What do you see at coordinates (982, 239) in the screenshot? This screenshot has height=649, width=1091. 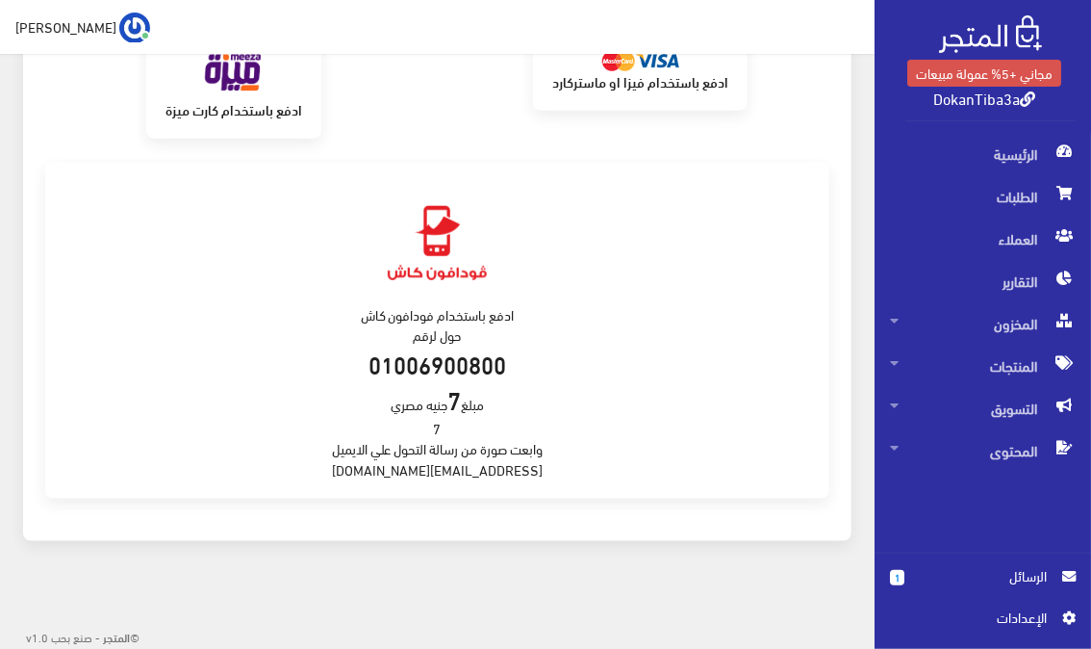 I see `a: العملاء` at bounding box center [982, 239].